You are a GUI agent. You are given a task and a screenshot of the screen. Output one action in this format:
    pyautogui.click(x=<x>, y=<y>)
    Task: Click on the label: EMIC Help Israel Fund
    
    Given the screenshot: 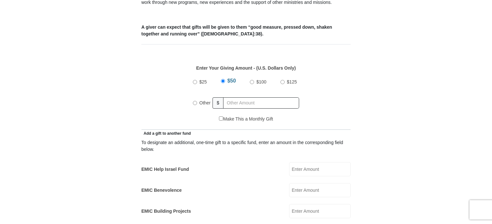 What is the action you would take?
    pyautogui.click(x=165, y=169)
    